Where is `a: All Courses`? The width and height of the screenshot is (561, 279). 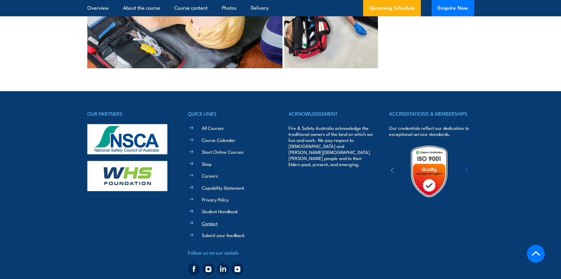 a: All Courses is located at coordinates (213, 128).